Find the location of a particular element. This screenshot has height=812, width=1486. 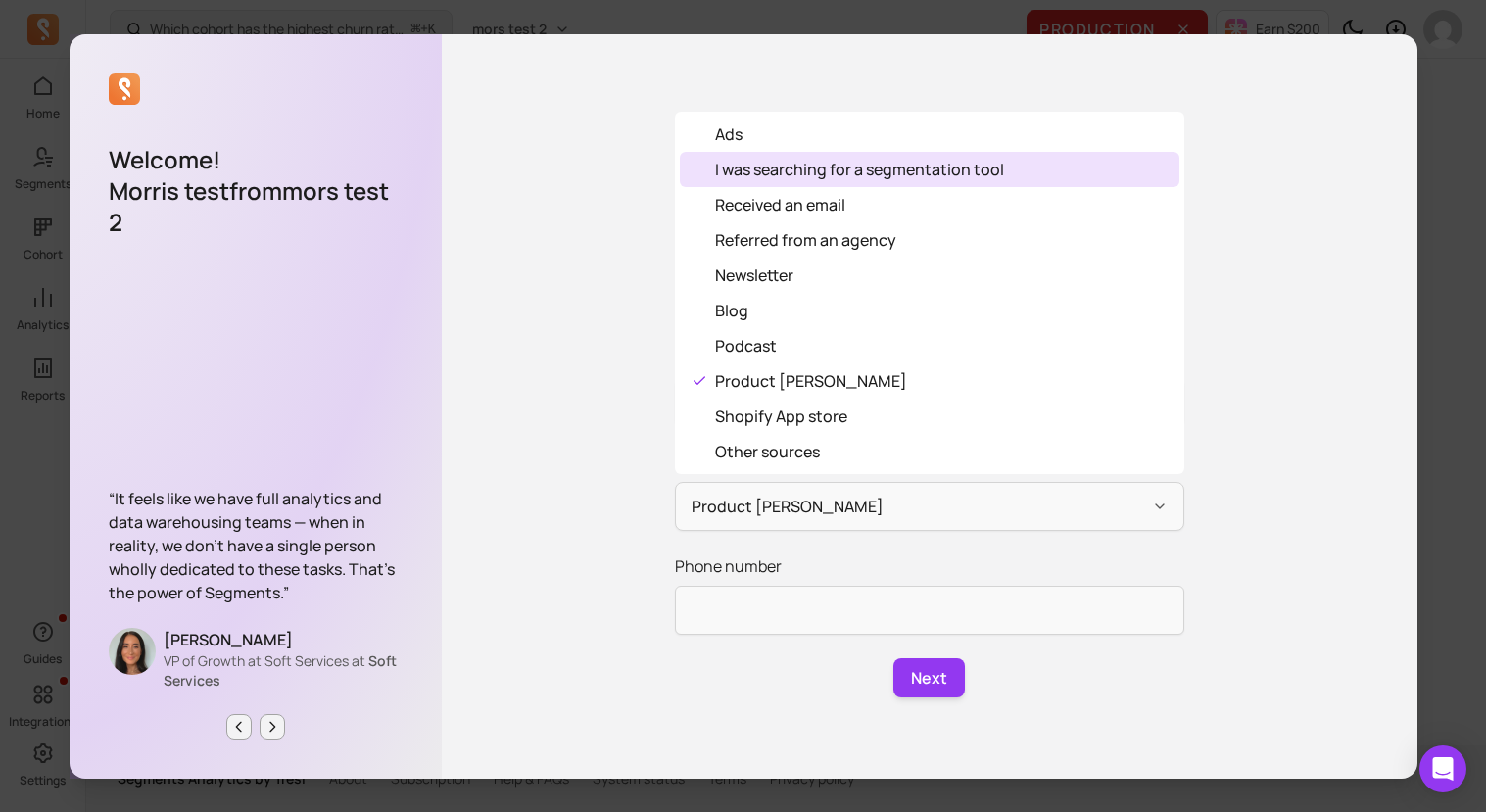

div: Other sources is located at coordinates (767, 451).